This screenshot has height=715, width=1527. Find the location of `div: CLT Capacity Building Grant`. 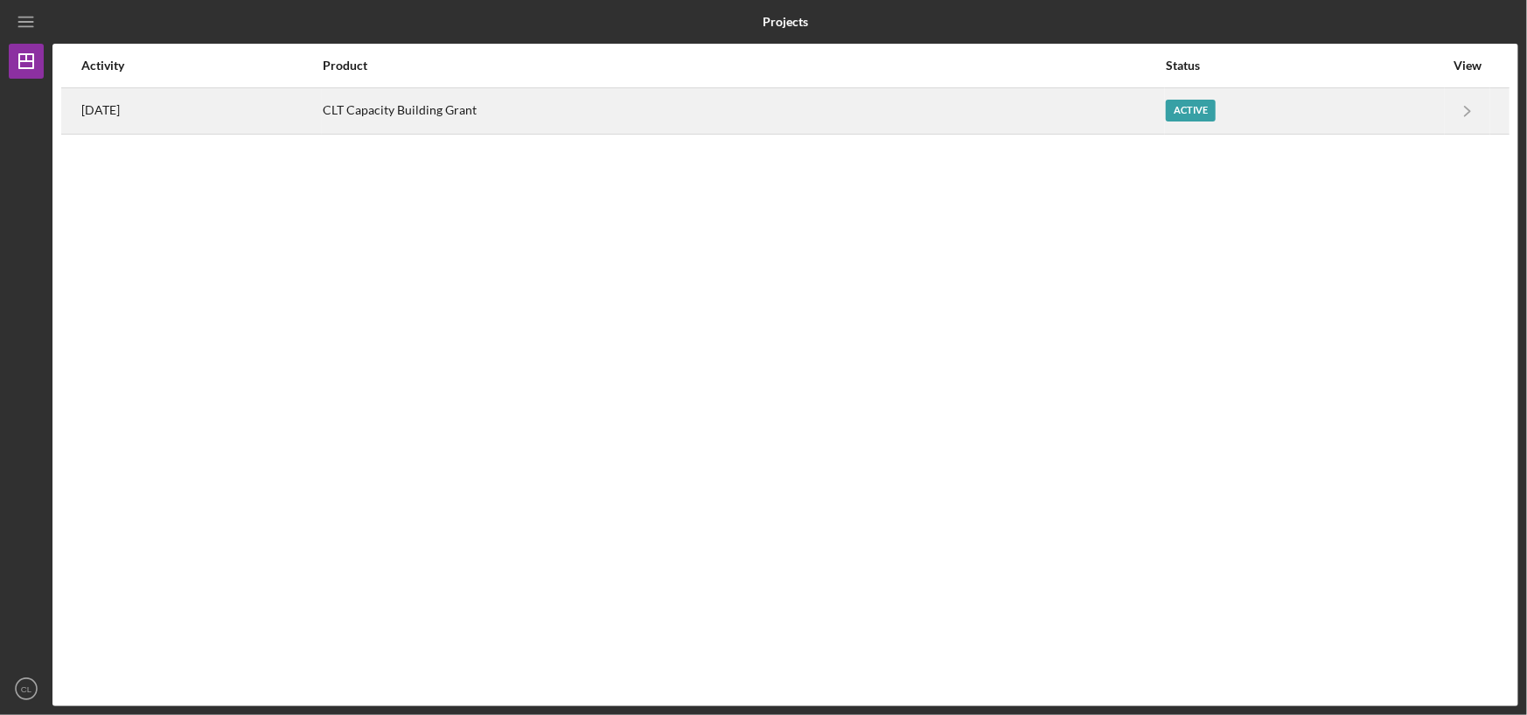

div: CLT Capacity Building Grant is located at coordinates (743, 111).